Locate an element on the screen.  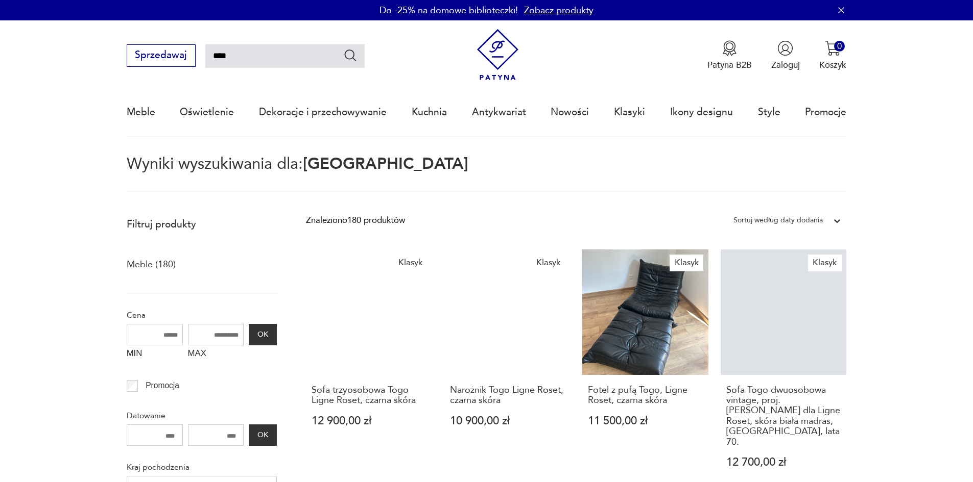
p: Datowanie is located at coordinates (202, 416).